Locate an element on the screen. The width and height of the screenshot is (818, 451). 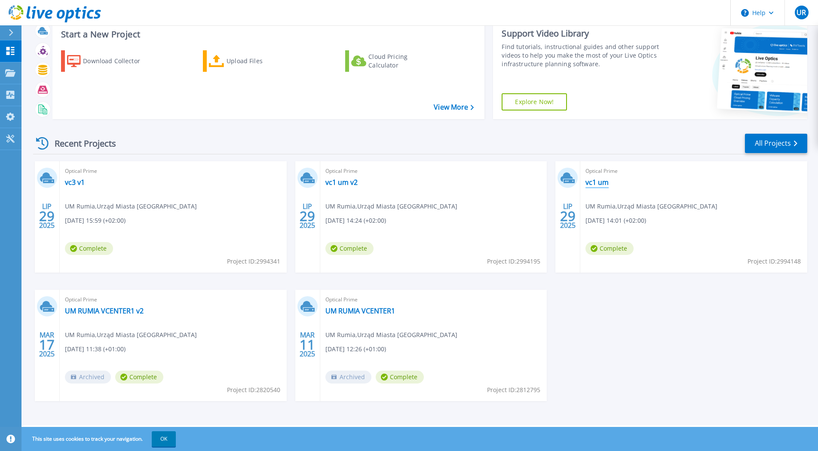
a: UM RUMIA VCENTER1 v2 is located at coordinates (104, 311).